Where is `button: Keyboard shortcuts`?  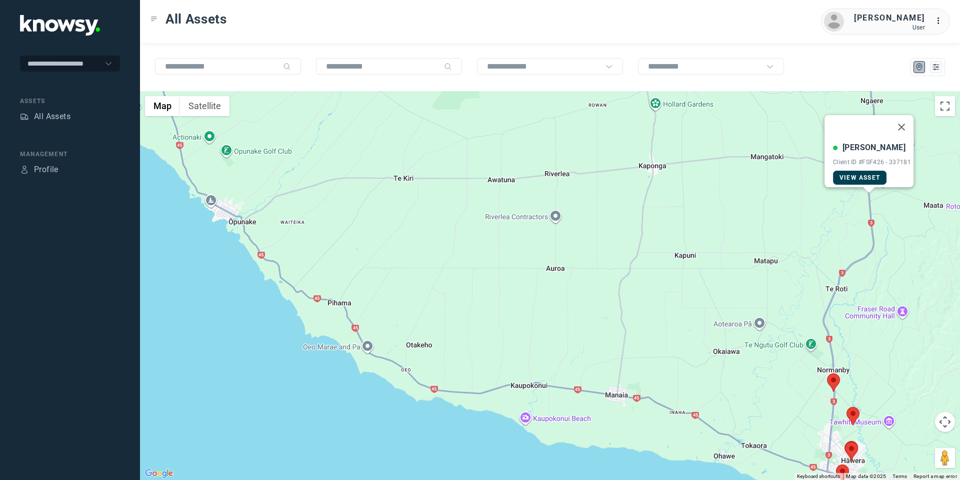 button: Keyboard shortcuts is located at coordinates (819, 476).